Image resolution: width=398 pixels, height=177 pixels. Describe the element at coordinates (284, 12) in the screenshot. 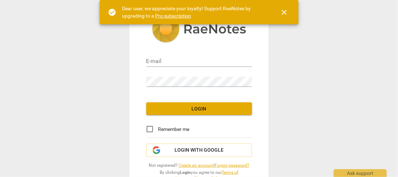

I see `span: close` at that location.